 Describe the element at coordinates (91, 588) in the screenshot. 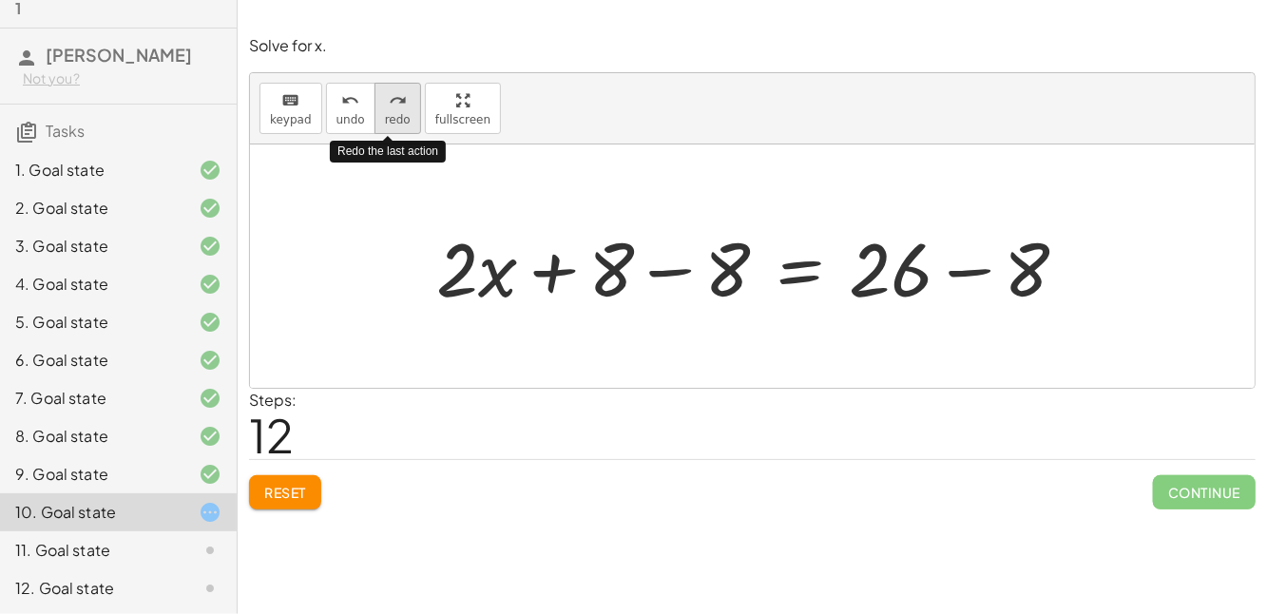

I see `div: 12. Goal state` at that location.